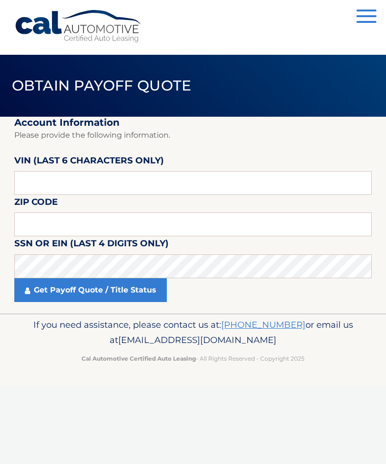  I want to click on a: Get Payoff Quote / Title Status, so click(91, 290).